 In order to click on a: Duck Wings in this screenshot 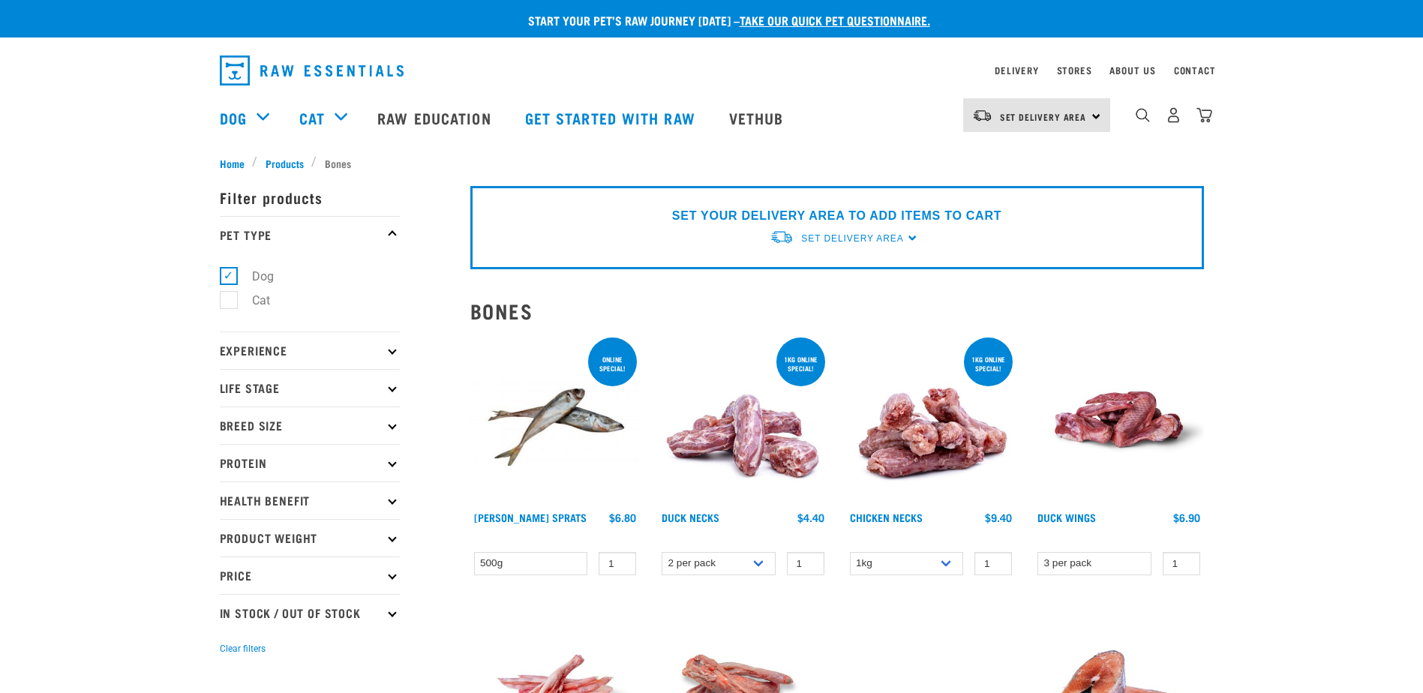, I will do `click(1067, 517)`.